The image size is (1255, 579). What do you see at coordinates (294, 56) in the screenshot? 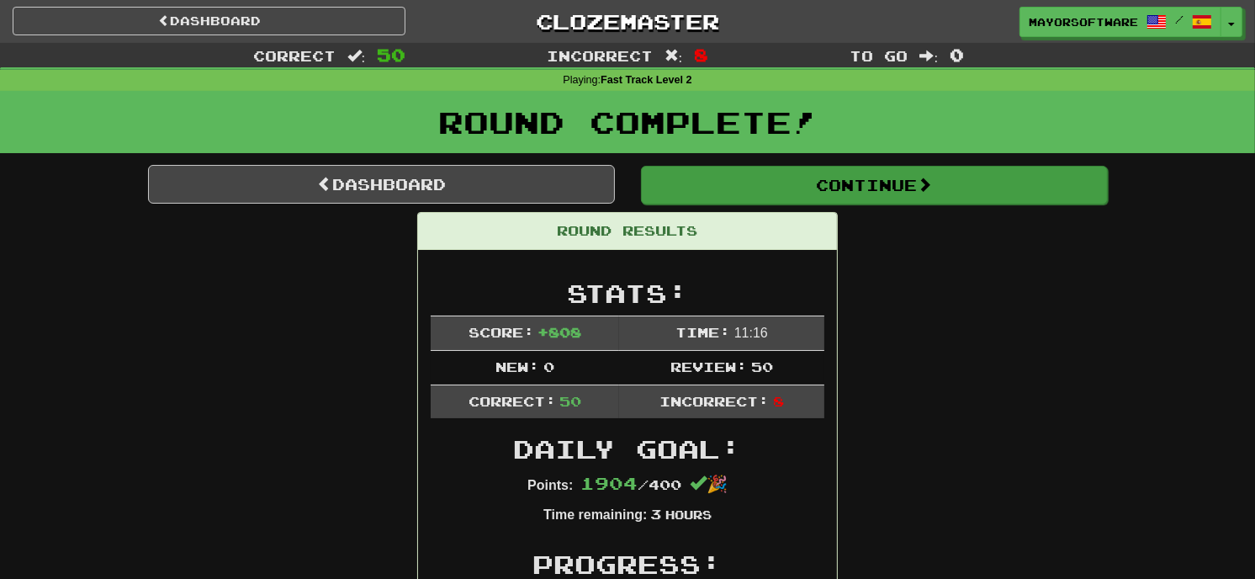
I see `span: Correct` at bounding box center [294, 56].